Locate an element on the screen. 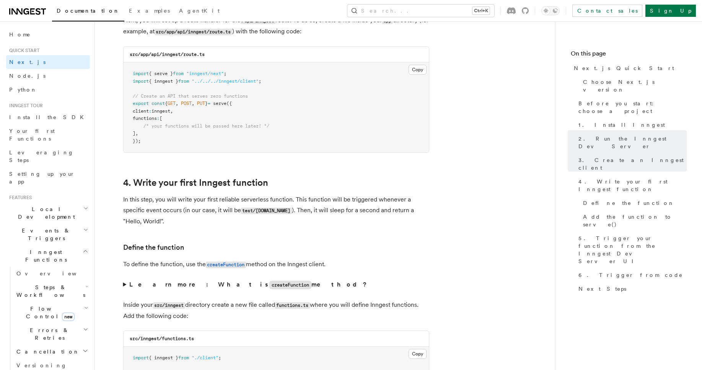 Image resolution: width=702 pixels, height=370 pixels. span: Cancellation is located at coordinates (46, 351).